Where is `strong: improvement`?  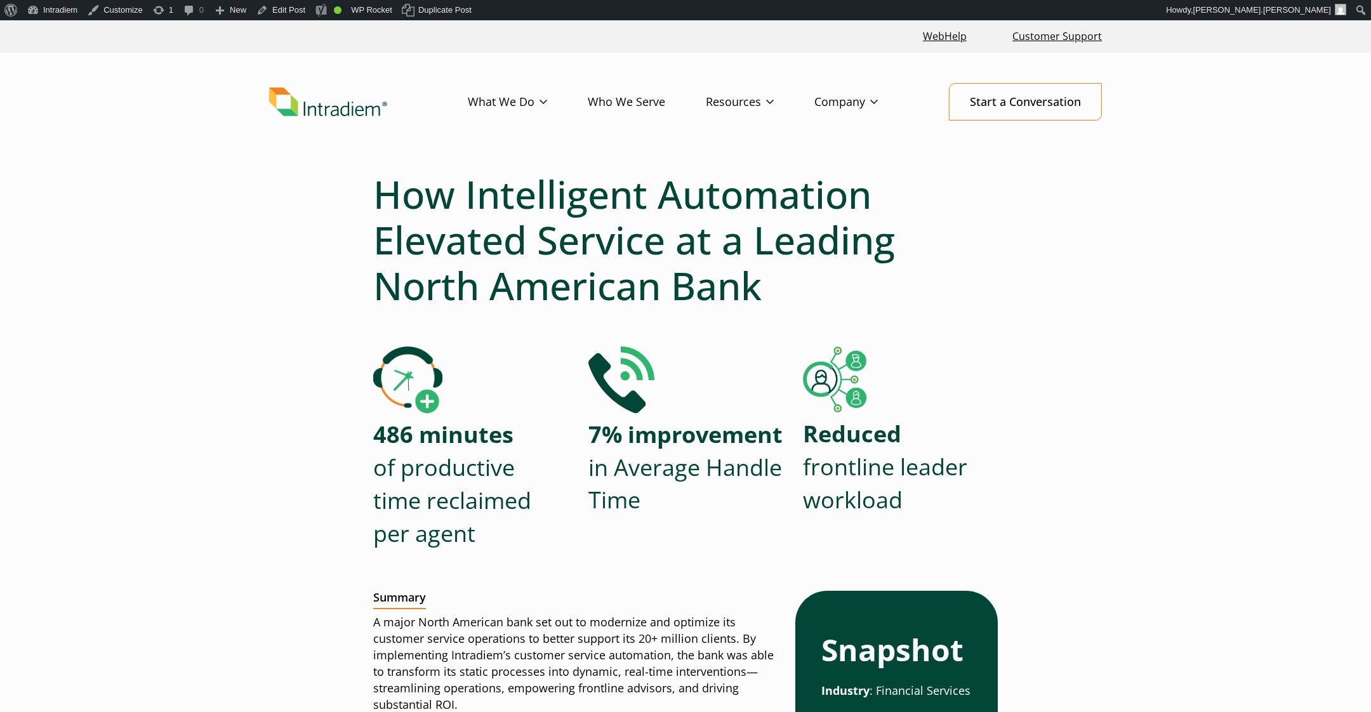 strong: improvement is located at coordinates (705, 434).